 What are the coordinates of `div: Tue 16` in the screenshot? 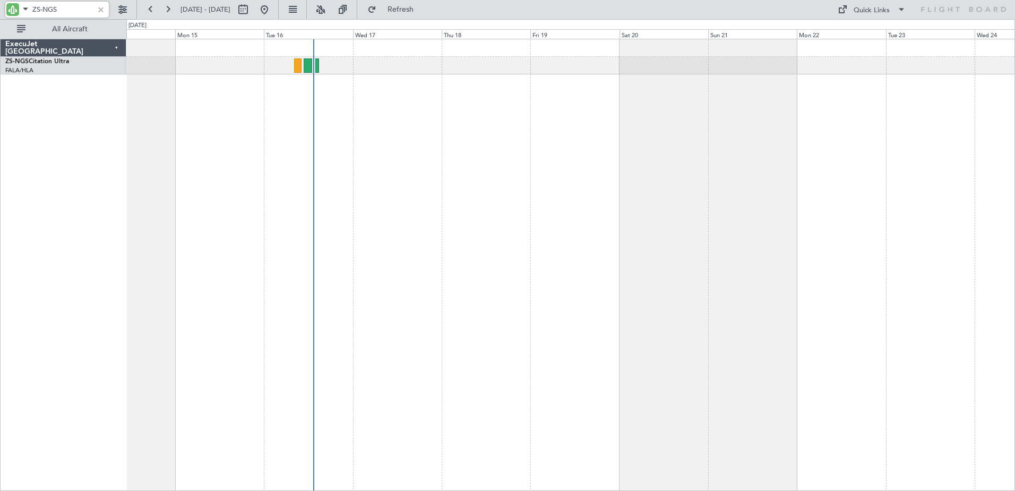 It's located at (308, 34).